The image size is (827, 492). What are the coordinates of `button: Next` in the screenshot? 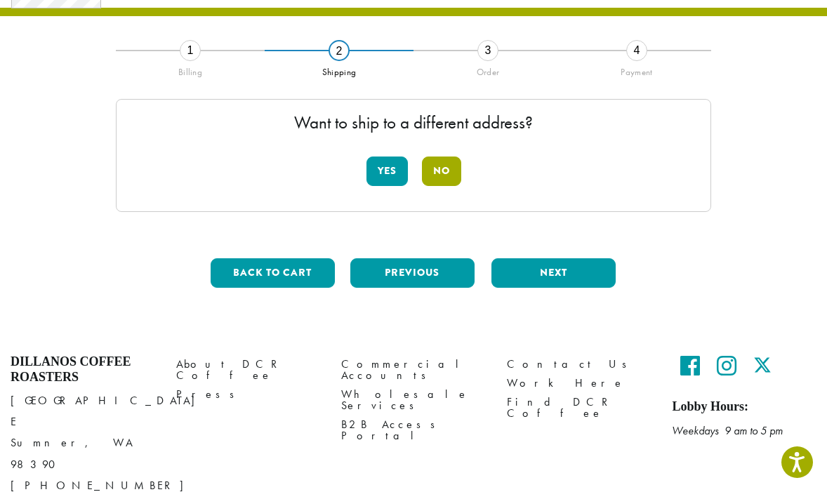 It's located at (553, 273).